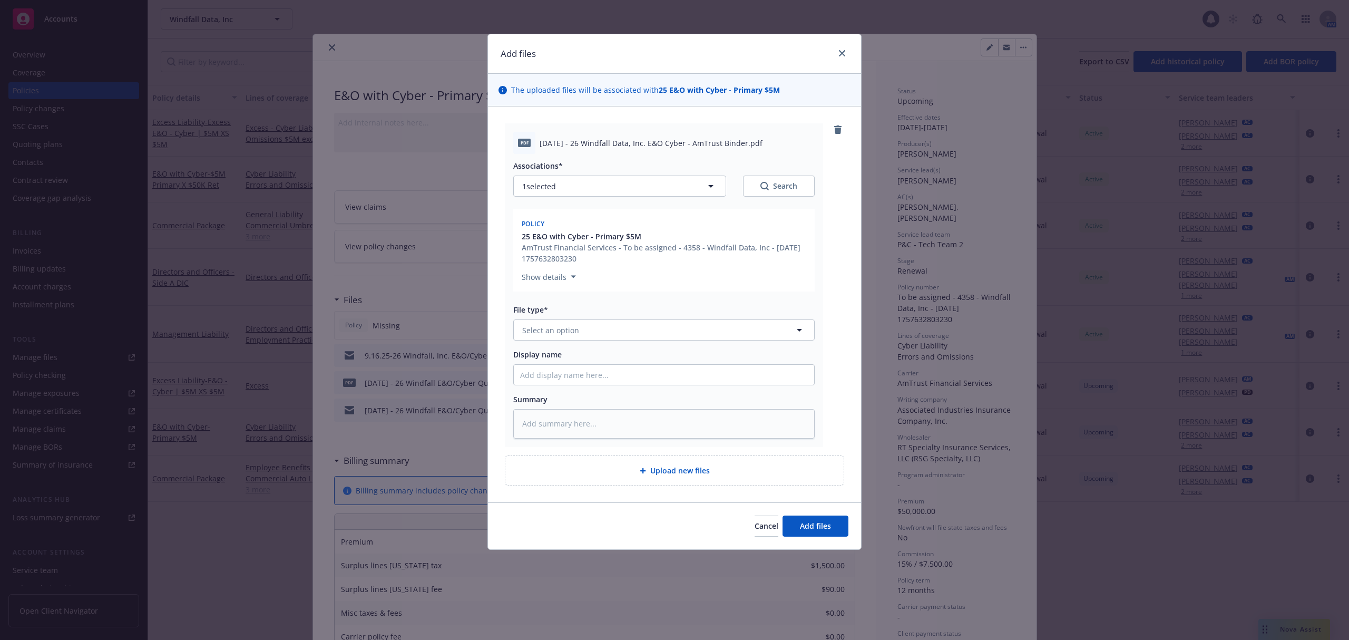 The width and height of the screenshot is (1349, 640). Describe the element at coordinates (531, 309) in the screenshot. I see `span: File type*` at that location.